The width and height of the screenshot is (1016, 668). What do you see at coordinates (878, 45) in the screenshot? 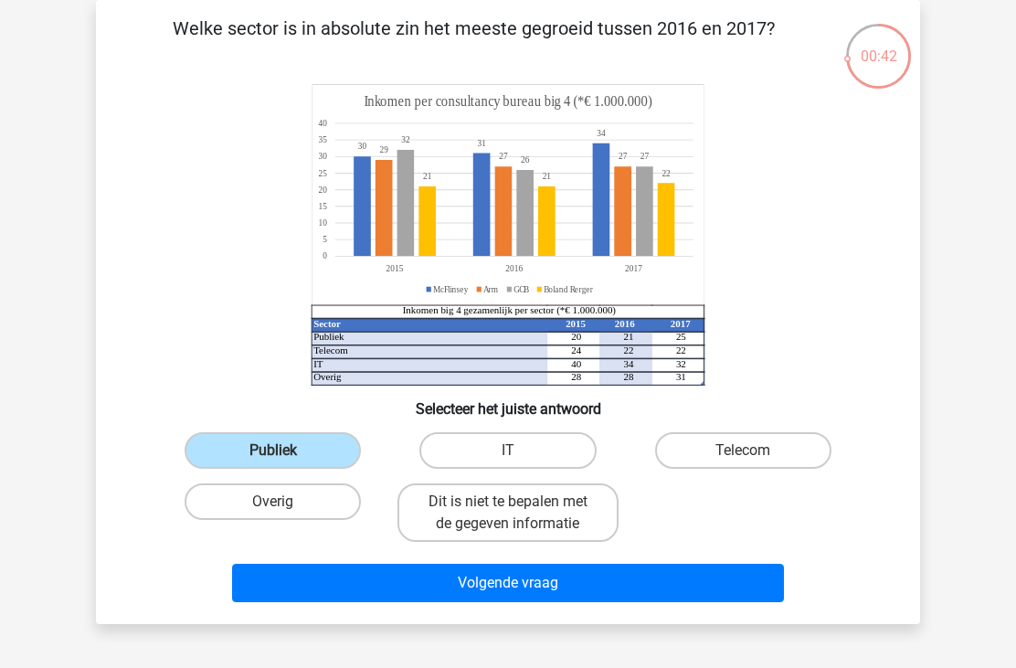
I see `div: 00:42` at bounding box center [878, 45].